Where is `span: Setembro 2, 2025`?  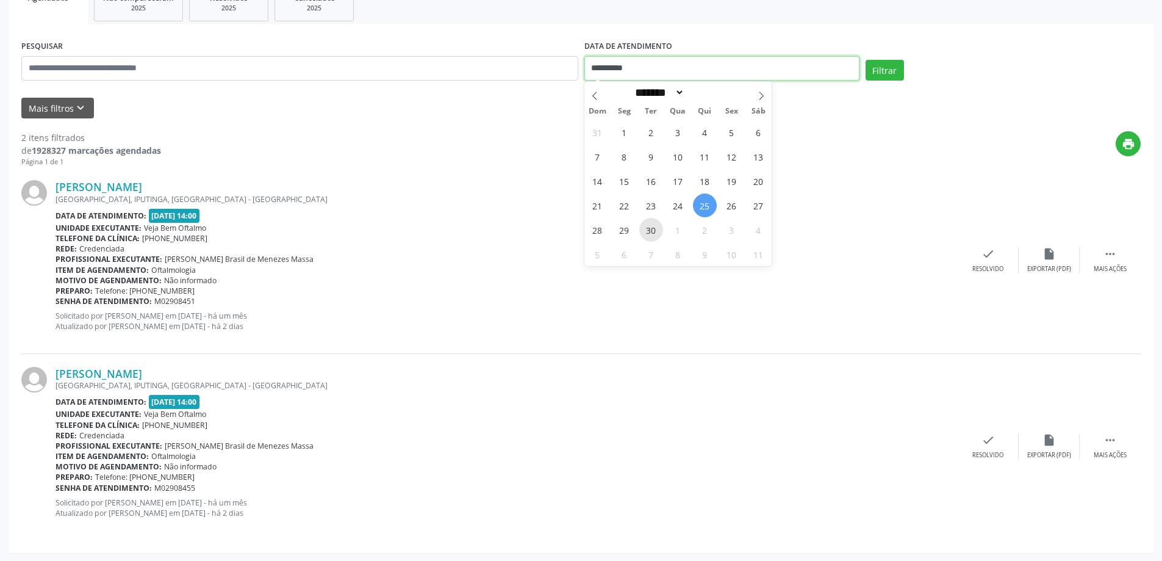 span: Setembro 2, 2025 is located at coordinates (651, 132).